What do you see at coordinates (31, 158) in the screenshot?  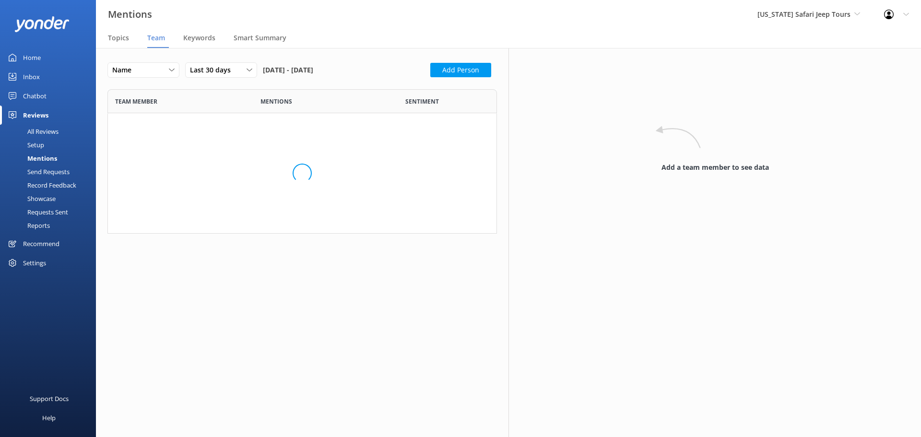 I see `div: Mentions` at bounding box center [31, 158].